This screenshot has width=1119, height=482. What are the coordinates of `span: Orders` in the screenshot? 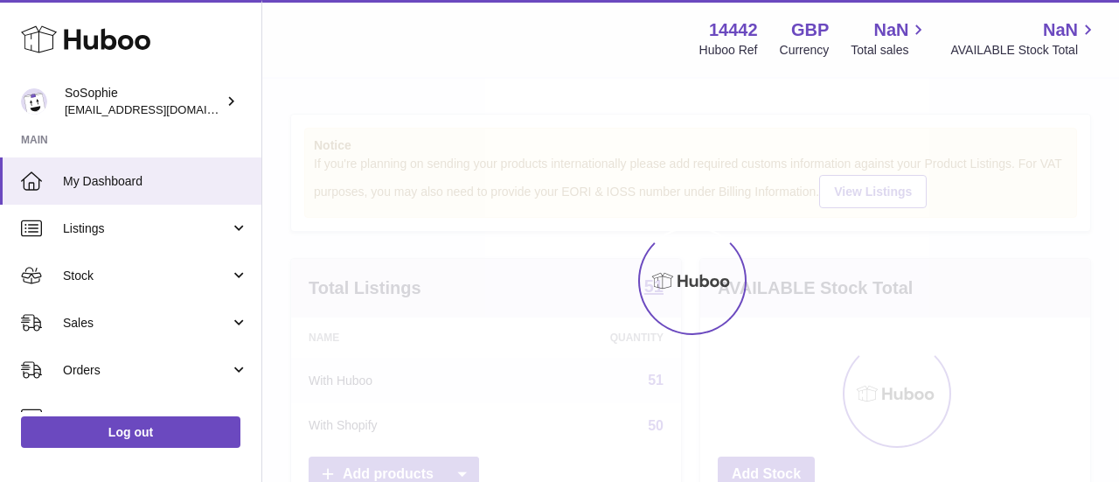 It's located at (146, 370).